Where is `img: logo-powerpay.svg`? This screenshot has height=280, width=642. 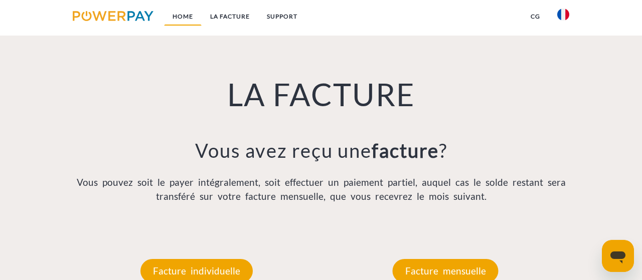 img: logo-powerpay.svg is located at coordinates (113, 16).